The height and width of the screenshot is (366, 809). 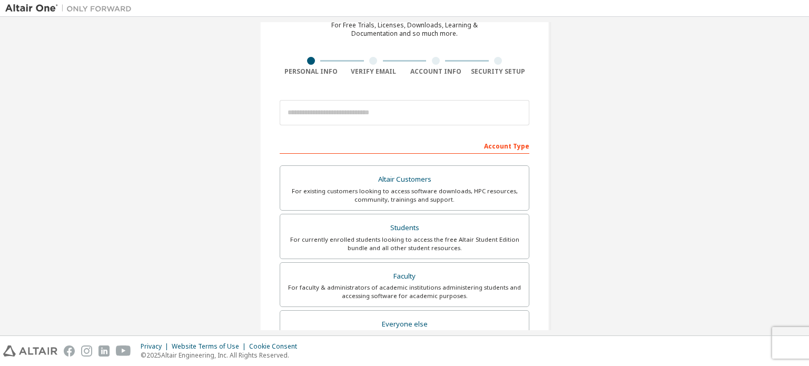 What do you see at coordinates (404, 244) in the screenshot?
I see `div: For currently enrolled students looking to access the free Altair Student Edition bundle and all ...` at bounding box center [404, 244].